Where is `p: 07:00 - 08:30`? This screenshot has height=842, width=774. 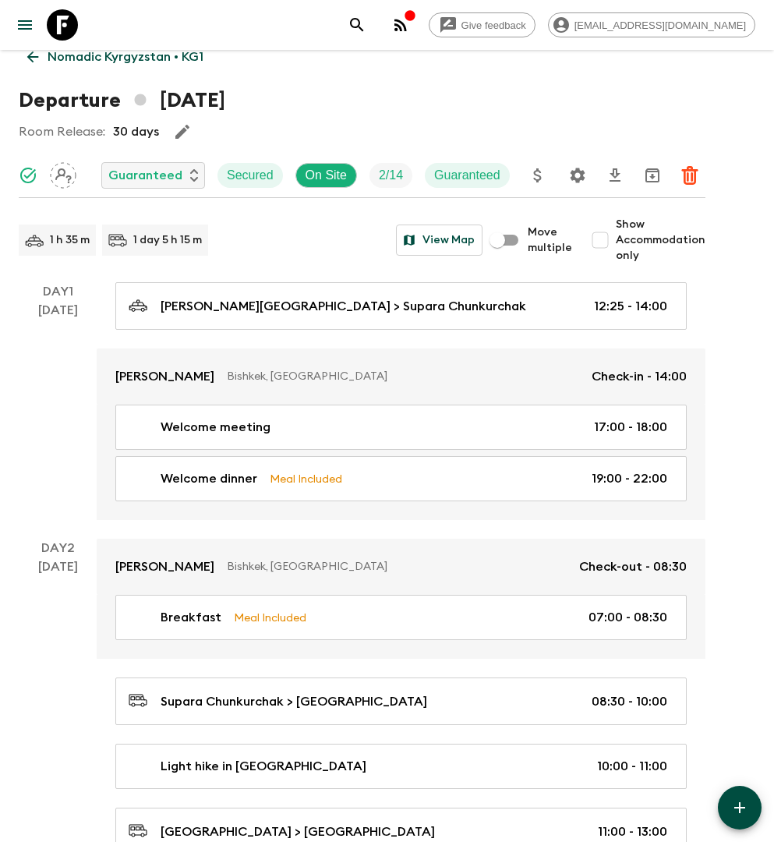 p: 07:00 - 08:30 is located at coordinates (627, 617).